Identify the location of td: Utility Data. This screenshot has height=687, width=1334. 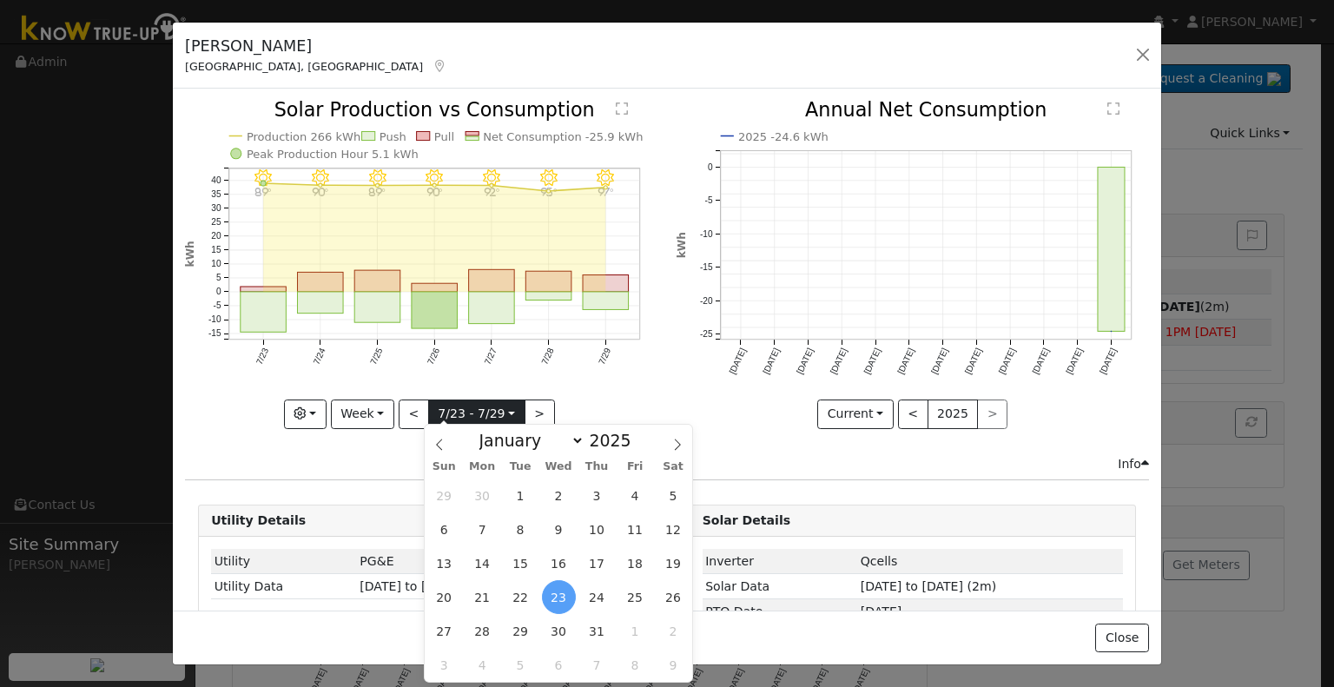
(284, 586).